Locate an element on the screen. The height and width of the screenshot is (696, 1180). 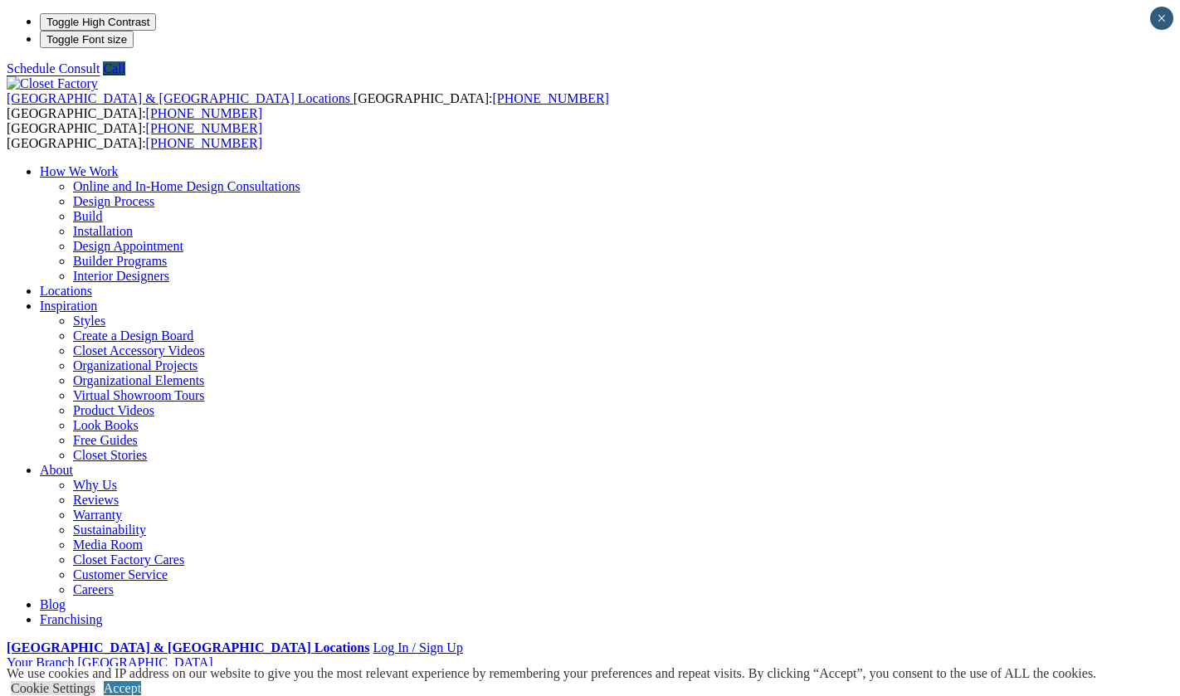
button: Toggle Font size is located at coordinates (86, 39).